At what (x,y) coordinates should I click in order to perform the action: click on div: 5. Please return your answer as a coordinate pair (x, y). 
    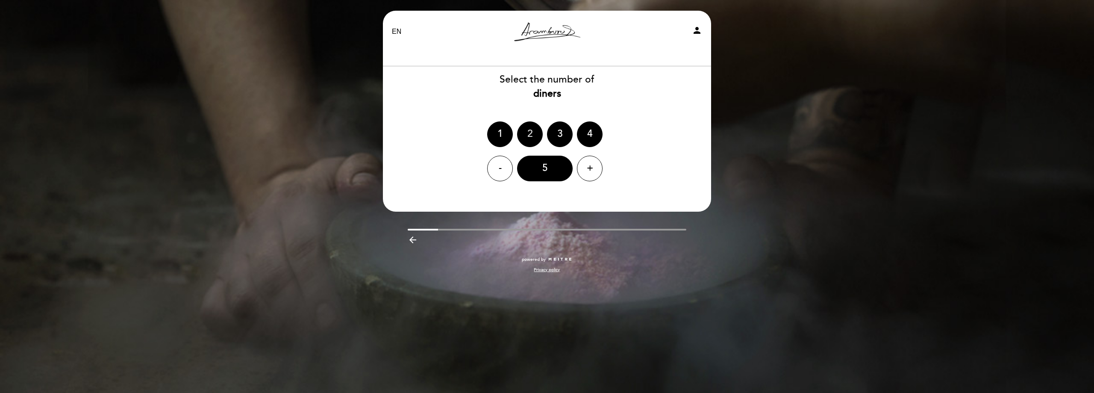
    Looking at the image, I should click on (545, 168).